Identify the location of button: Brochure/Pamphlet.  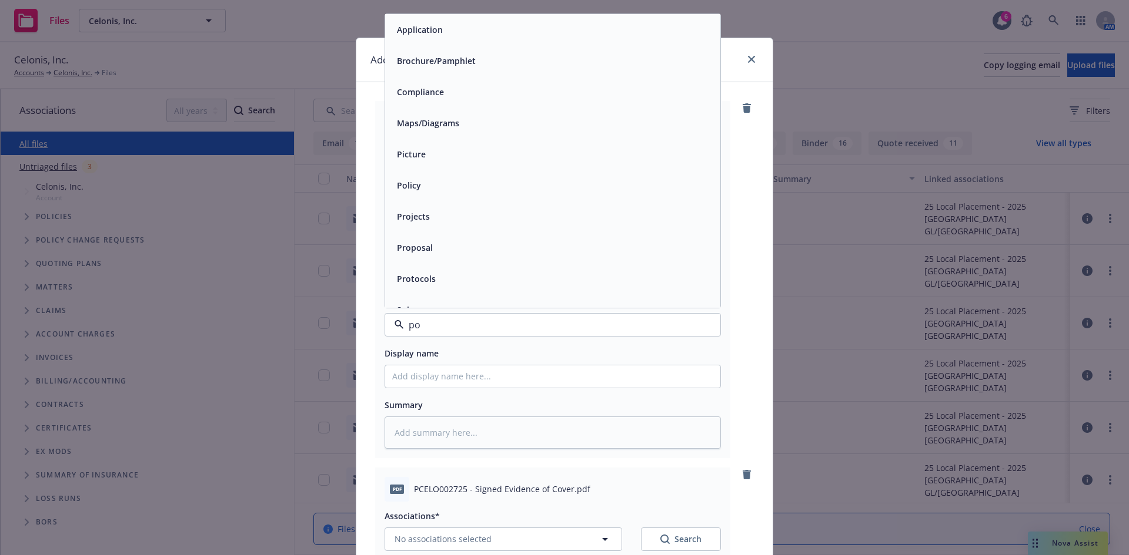
(436, 61).